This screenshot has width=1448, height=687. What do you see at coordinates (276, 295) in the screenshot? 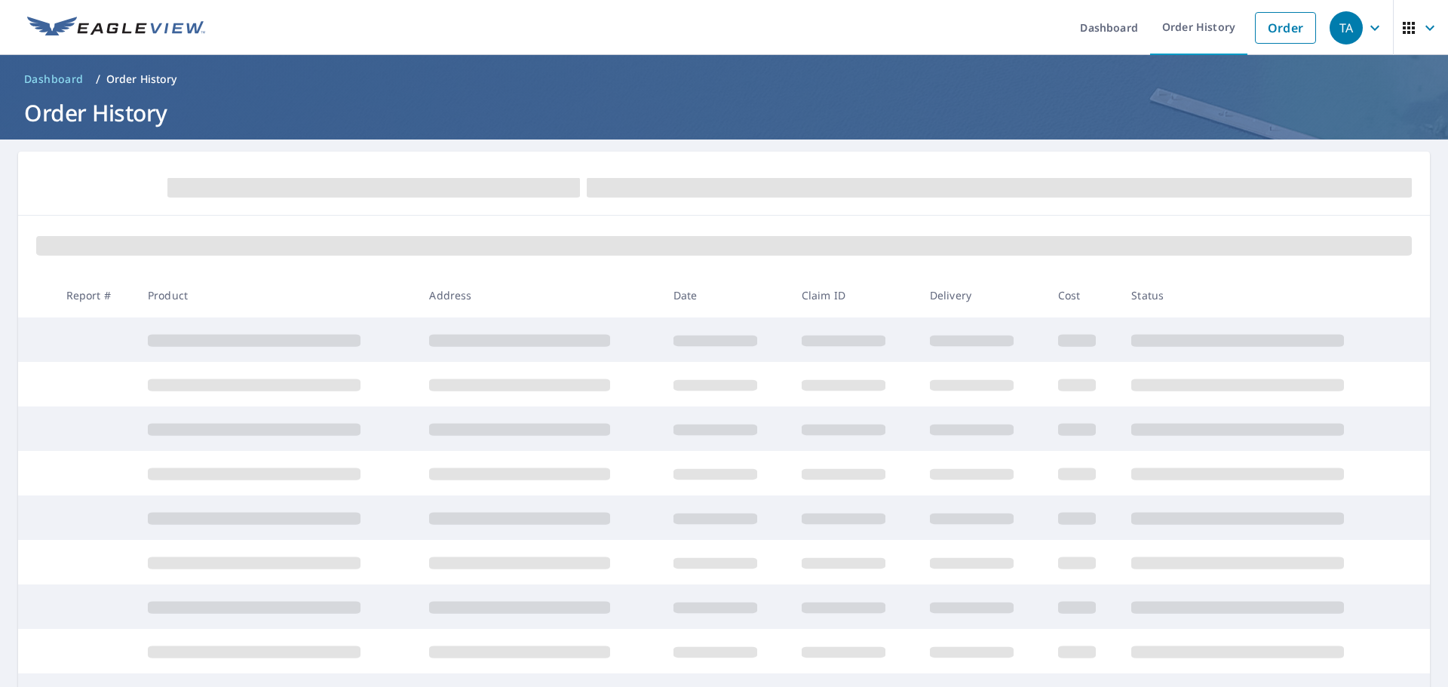
I see `th: Product` at bounding box center [276, 295].